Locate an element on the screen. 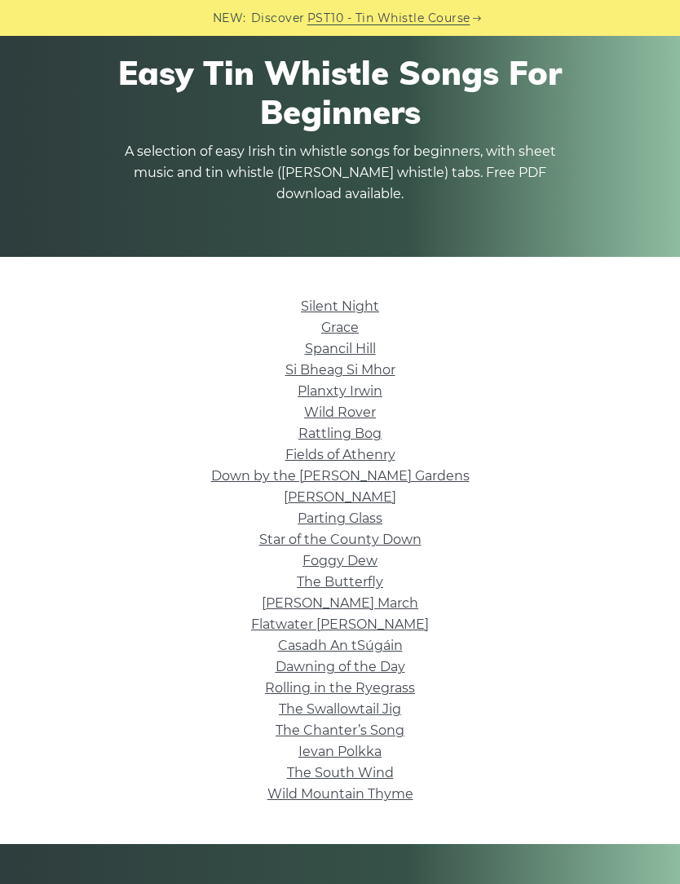  a: Planxty Irwin is located at coordinates (340, 391).